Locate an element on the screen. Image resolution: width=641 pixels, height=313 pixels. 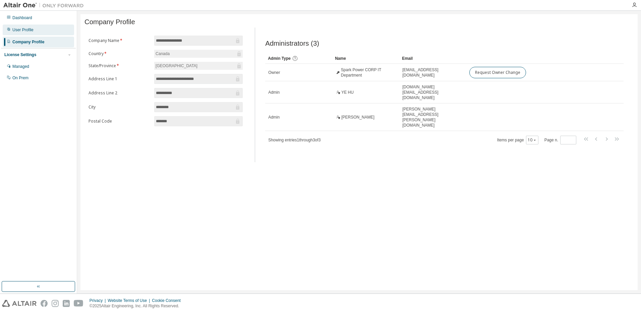
div: Name is located at coordinates (366, 58).